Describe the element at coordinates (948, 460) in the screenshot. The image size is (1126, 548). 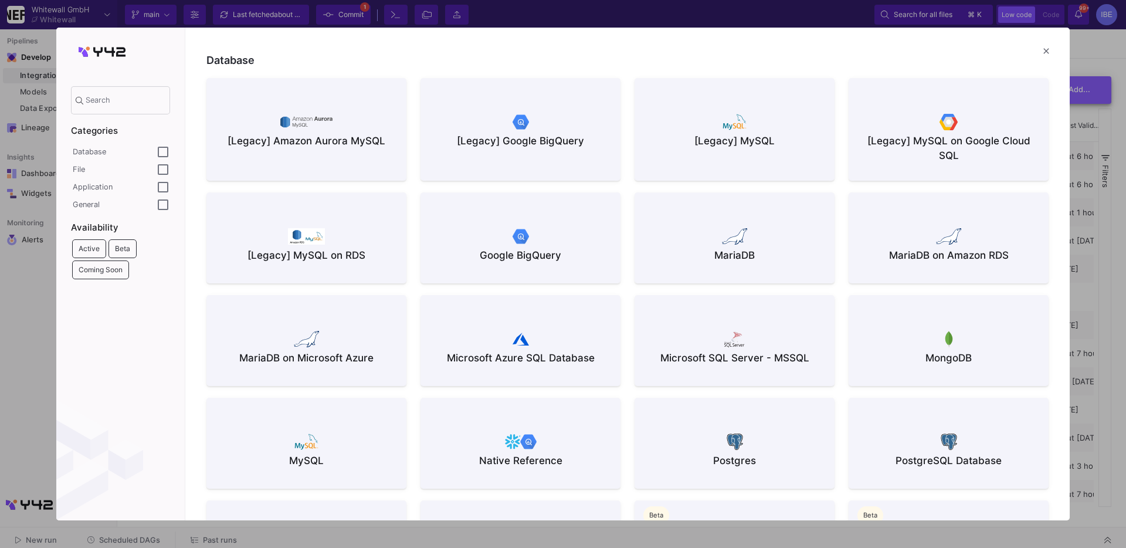
I see `div: PostgreSQL Database` at that location.